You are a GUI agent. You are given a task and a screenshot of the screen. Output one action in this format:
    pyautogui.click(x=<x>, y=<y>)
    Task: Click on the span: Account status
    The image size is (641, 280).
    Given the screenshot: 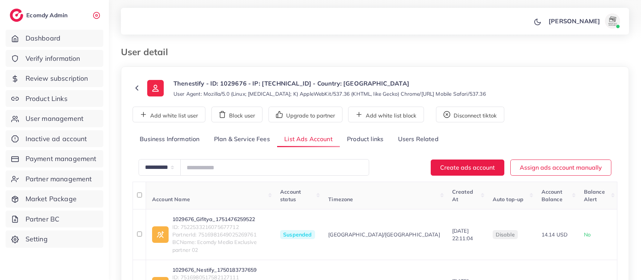 What is the action you would take?
    pyautogui.click(x=290, y=196)
    